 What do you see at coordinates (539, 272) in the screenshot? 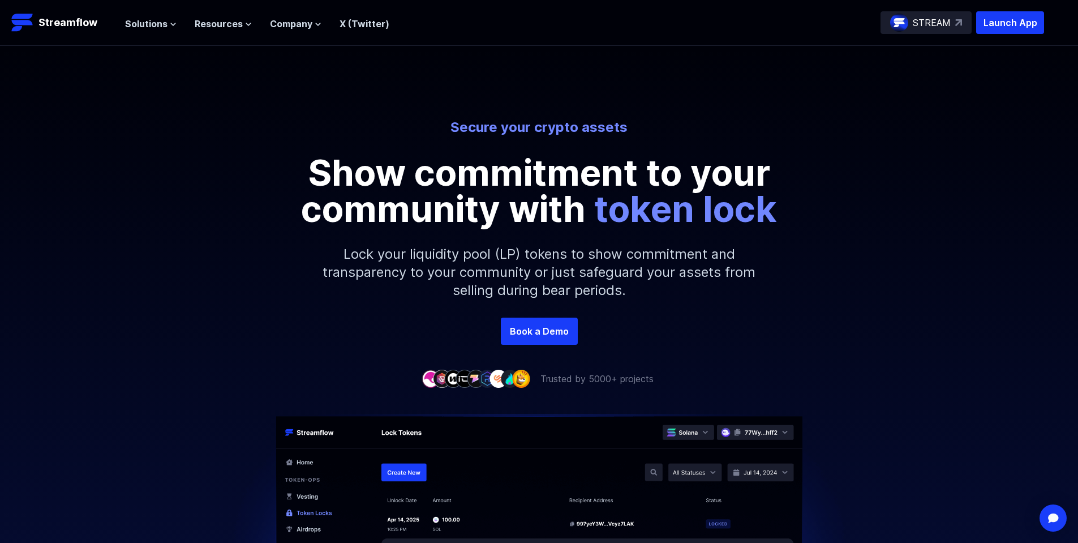
I see `p: Lock your liquidity pool (LP) tokens to show commitment and transparency to your community or jus...` at bounding box center [539, 272].